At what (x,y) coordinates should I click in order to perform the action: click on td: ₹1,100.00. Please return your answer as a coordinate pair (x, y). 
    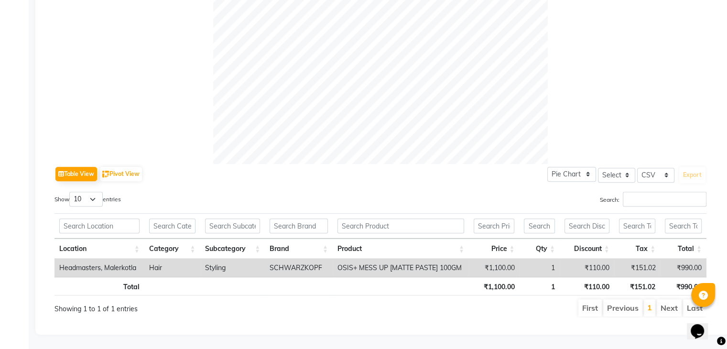
    Looking at the image, I should click on (494, 268).